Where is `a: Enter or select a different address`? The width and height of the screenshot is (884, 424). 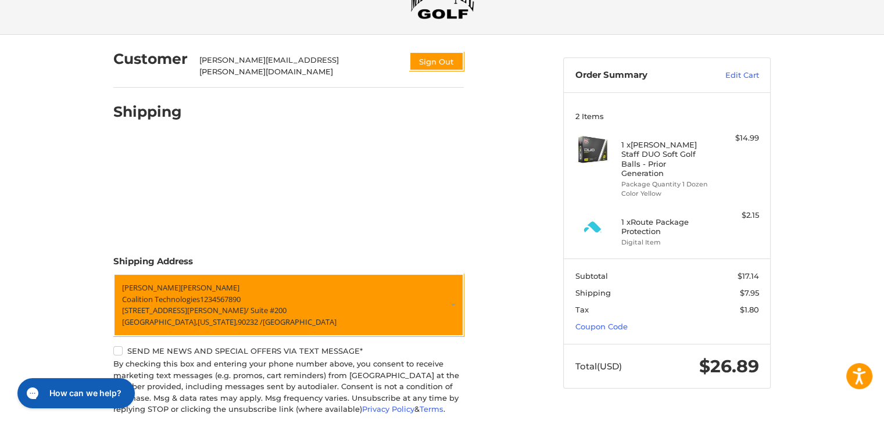
a: Enter or select a different address is located at coordinates (288, 305).